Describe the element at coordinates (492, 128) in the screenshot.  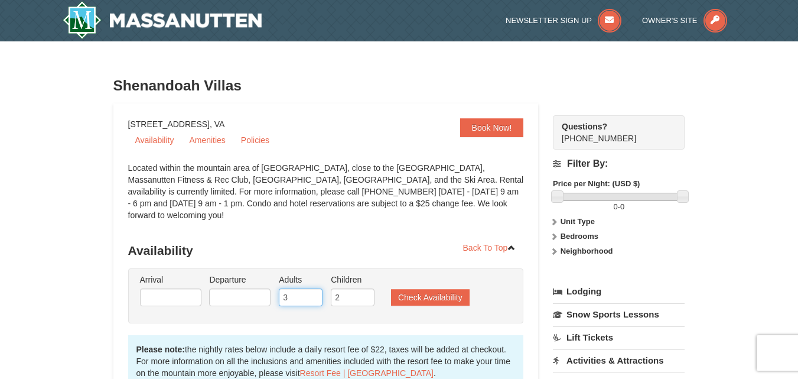
I see `a: Book Now!` at that location.